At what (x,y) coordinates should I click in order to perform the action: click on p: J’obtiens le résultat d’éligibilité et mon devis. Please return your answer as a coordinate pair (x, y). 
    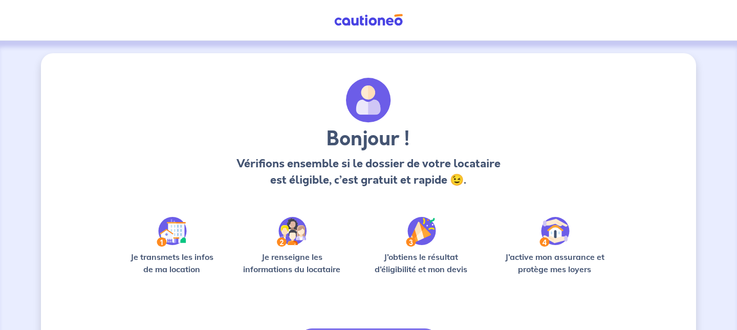
    Looking at the image, I should click on (421, 263).